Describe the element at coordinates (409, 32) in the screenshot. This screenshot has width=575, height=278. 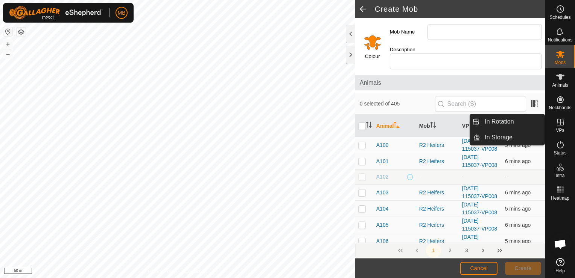
I see `label: Mob Name` at that location.